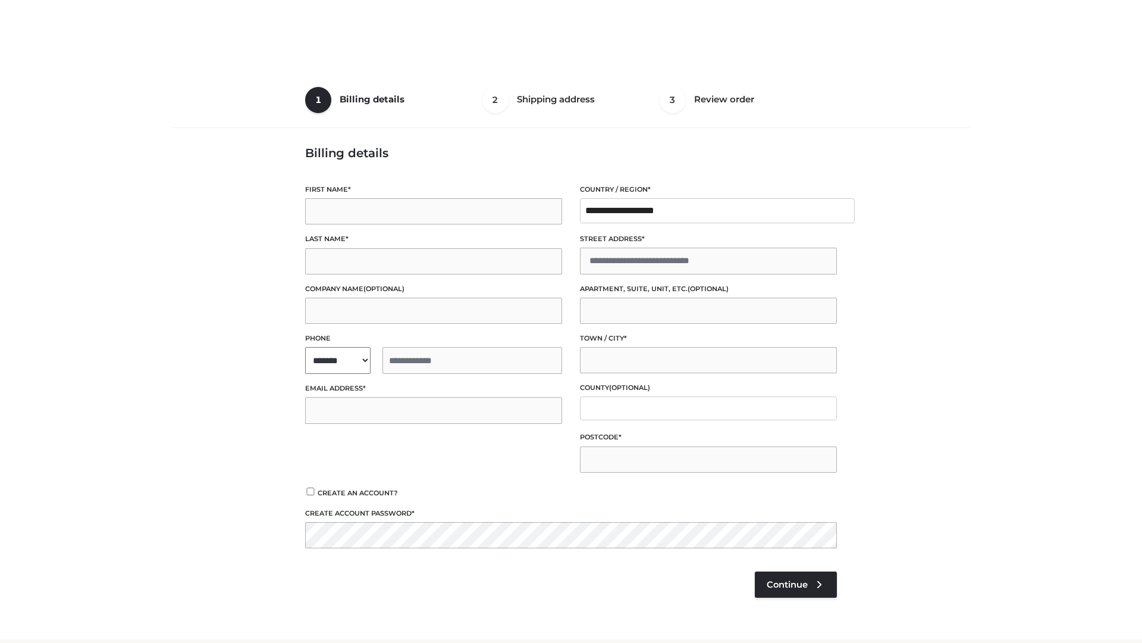  I want to click on label: Email address, so click(434, 388).